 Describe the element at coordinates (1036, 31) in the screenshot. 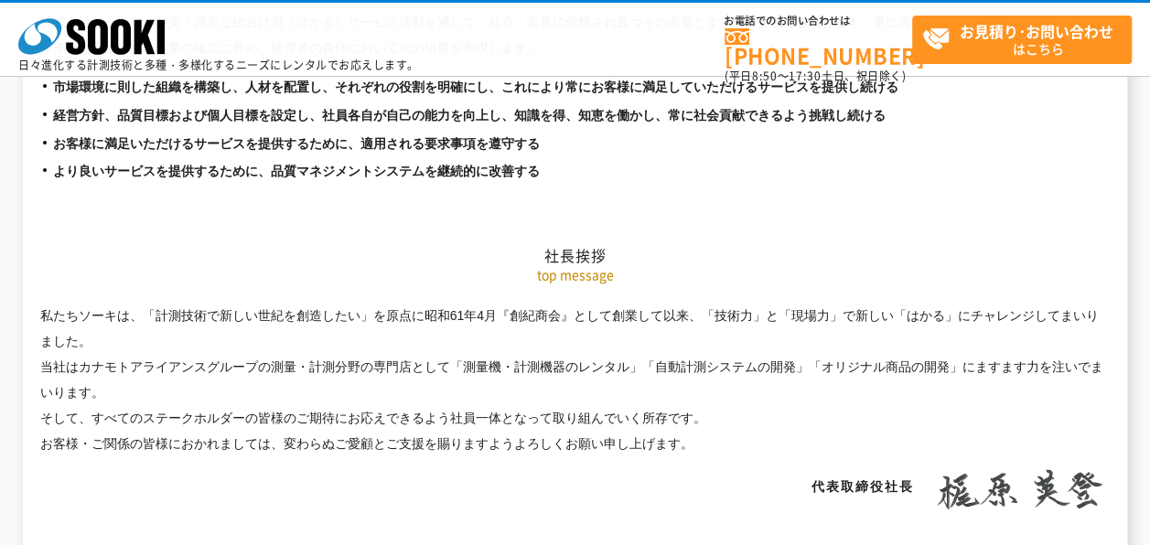

I see `strong: お見積り･お問い合わせ` at that location.